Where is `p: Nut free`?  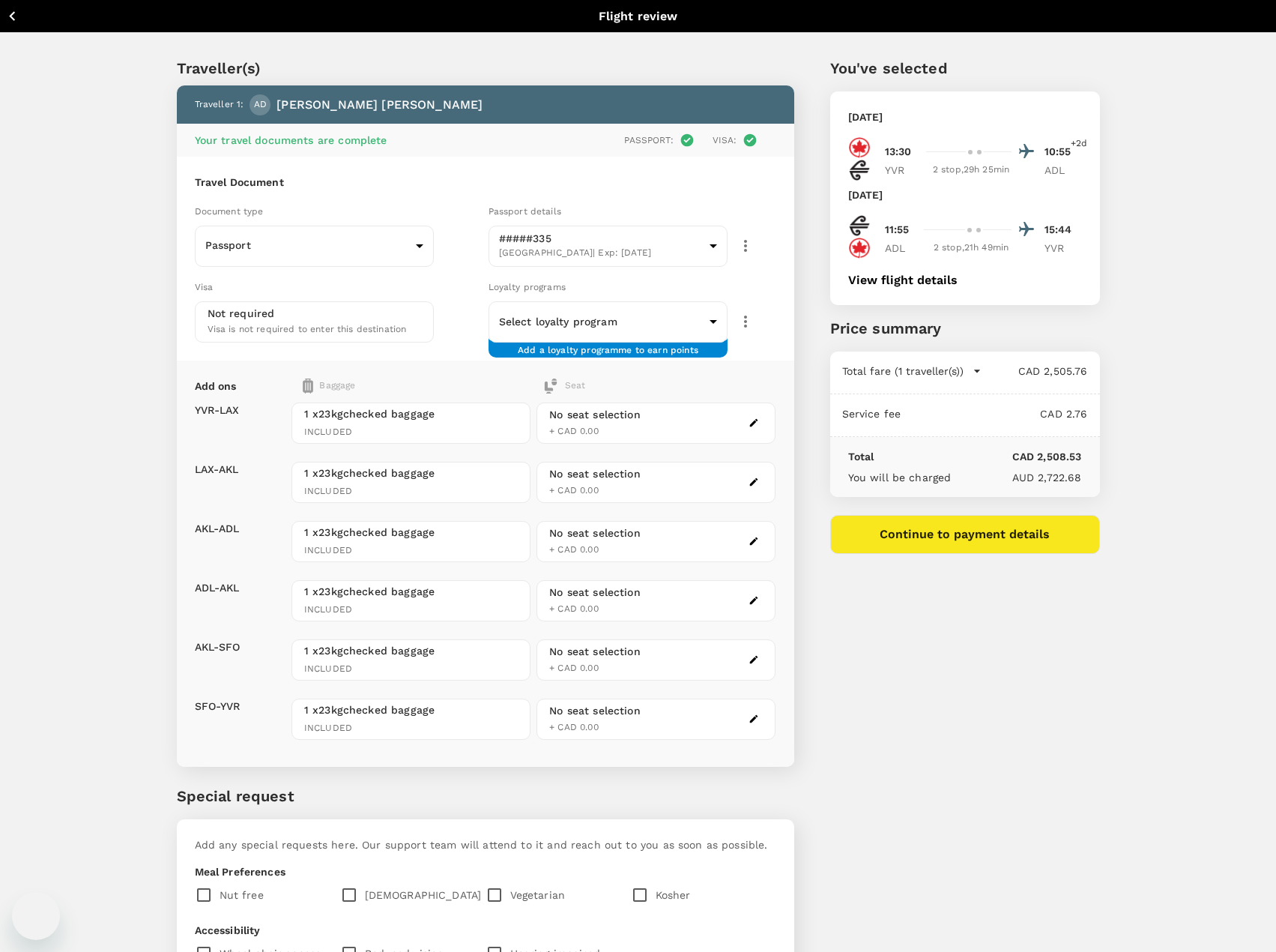
p: Nut free is located at coordinates (241, 895).